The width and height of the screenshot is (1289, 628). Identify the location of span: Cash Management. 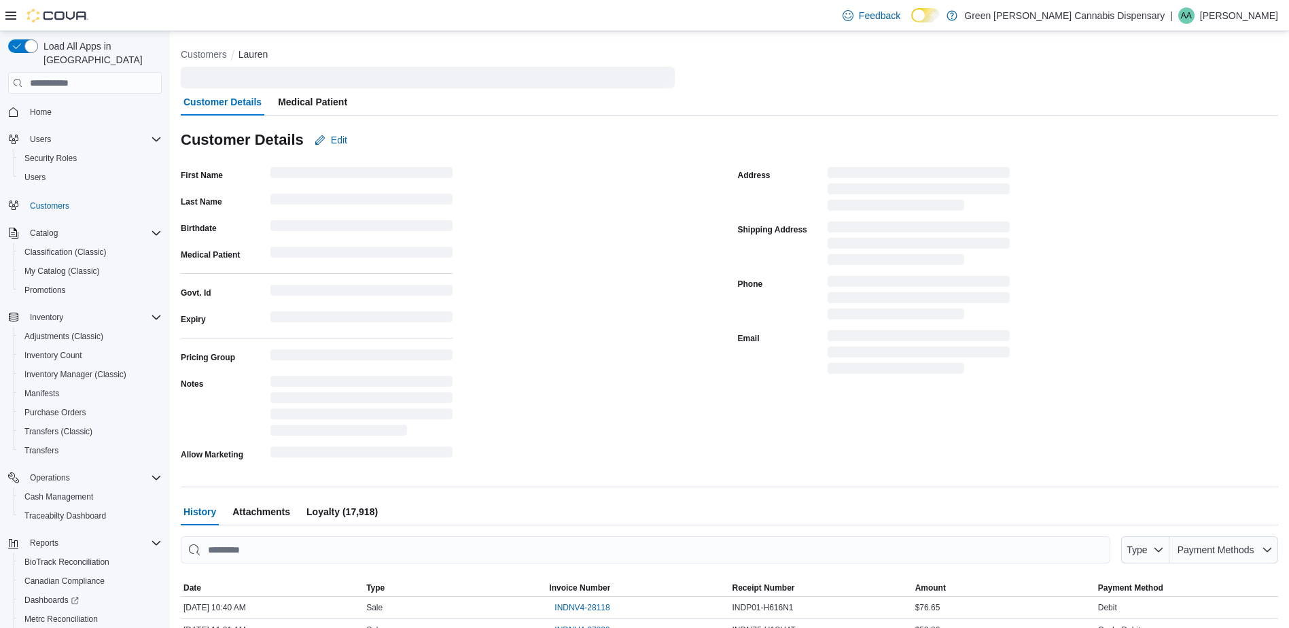
(90, 497).